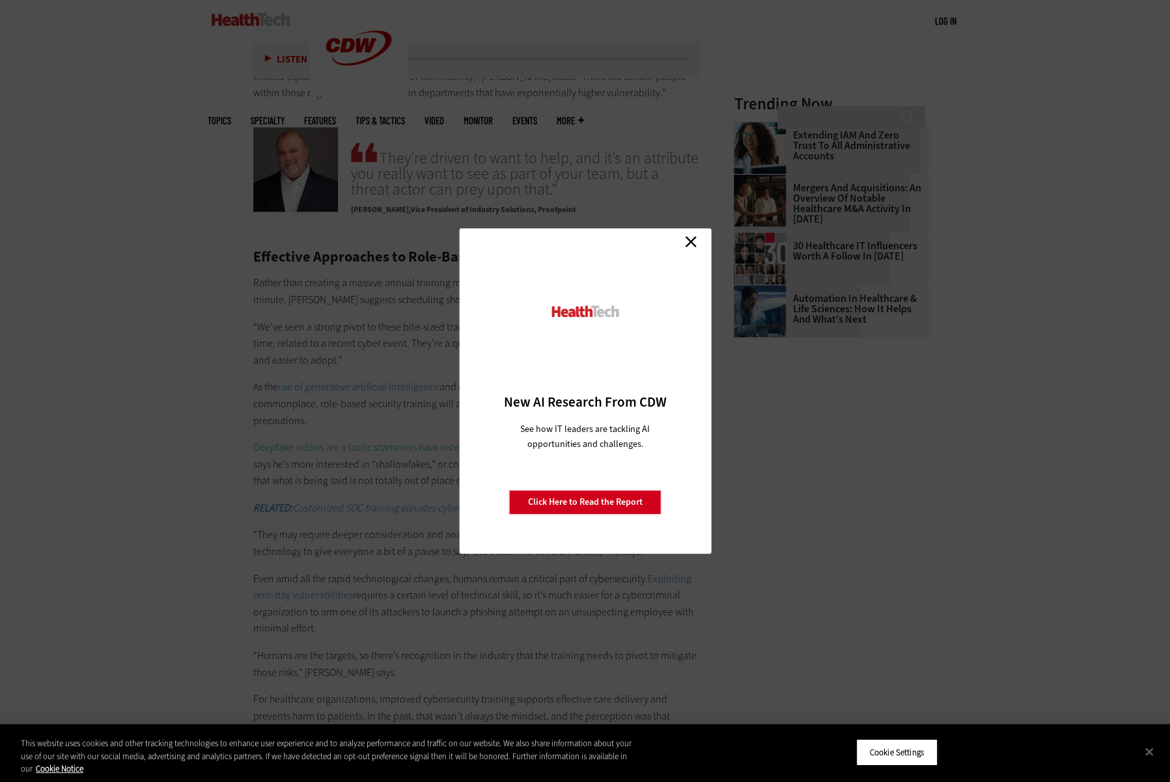  What do you see at coordinates (332, 756) in the screenshot?
I see `div: This website uses cookies and other tracking technologies to enhance user experience and to analy...` at bounding box center [332, 756].